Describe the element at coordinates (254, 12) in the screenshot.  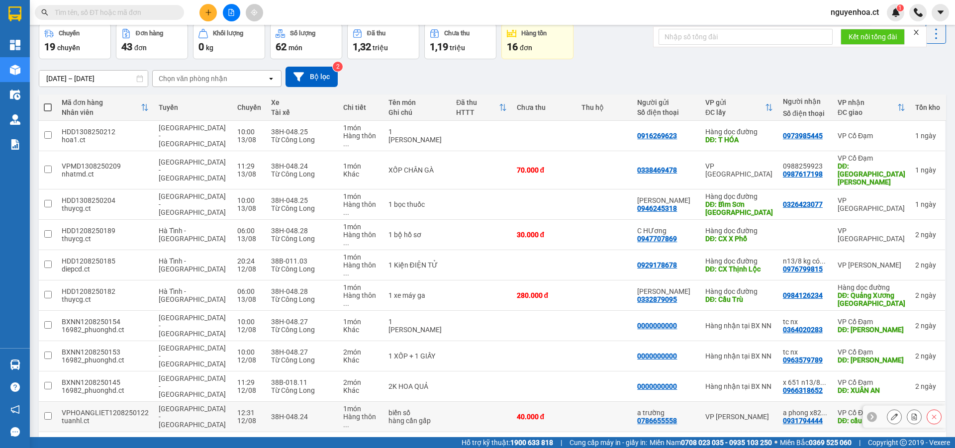
I see `button: aim` at that location.